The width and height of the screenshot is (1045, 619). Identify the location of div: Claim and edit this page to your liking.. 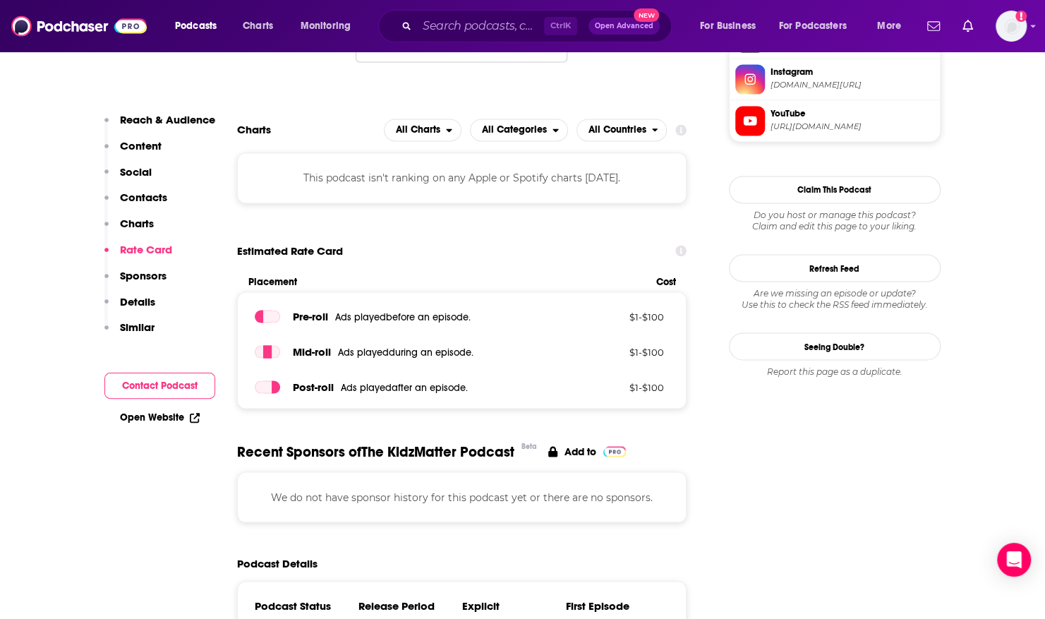
(835, 220).